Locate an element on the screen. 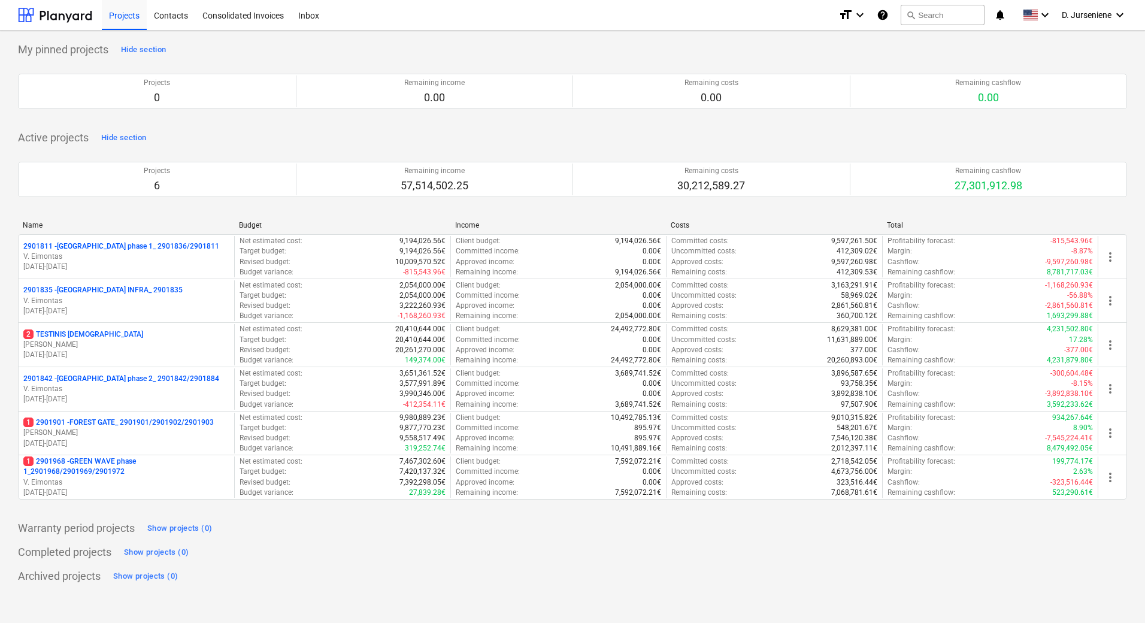  p: 57,514,502.25 is located at coordinates (434, 186).